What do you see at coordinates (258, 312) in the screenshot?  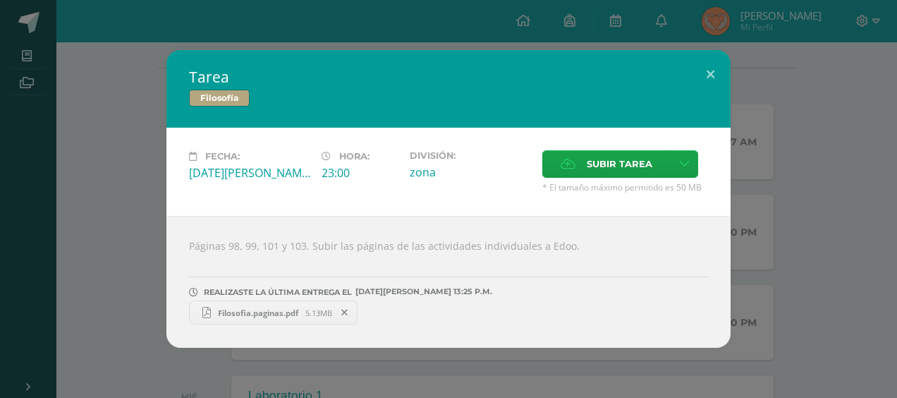 I see `span: Filosofia.paginas.pdf` at bounding box center [258, 312].